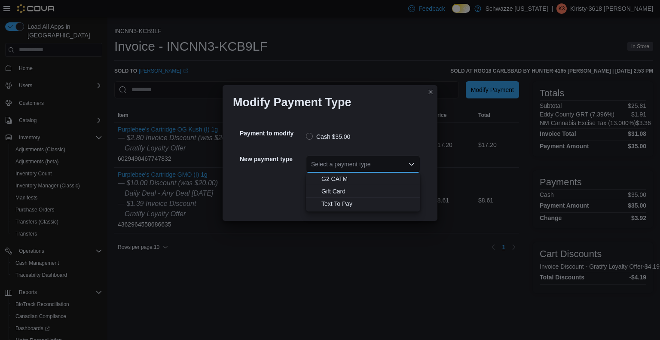  I want to click on h5: New payment type, so click(272, 159).